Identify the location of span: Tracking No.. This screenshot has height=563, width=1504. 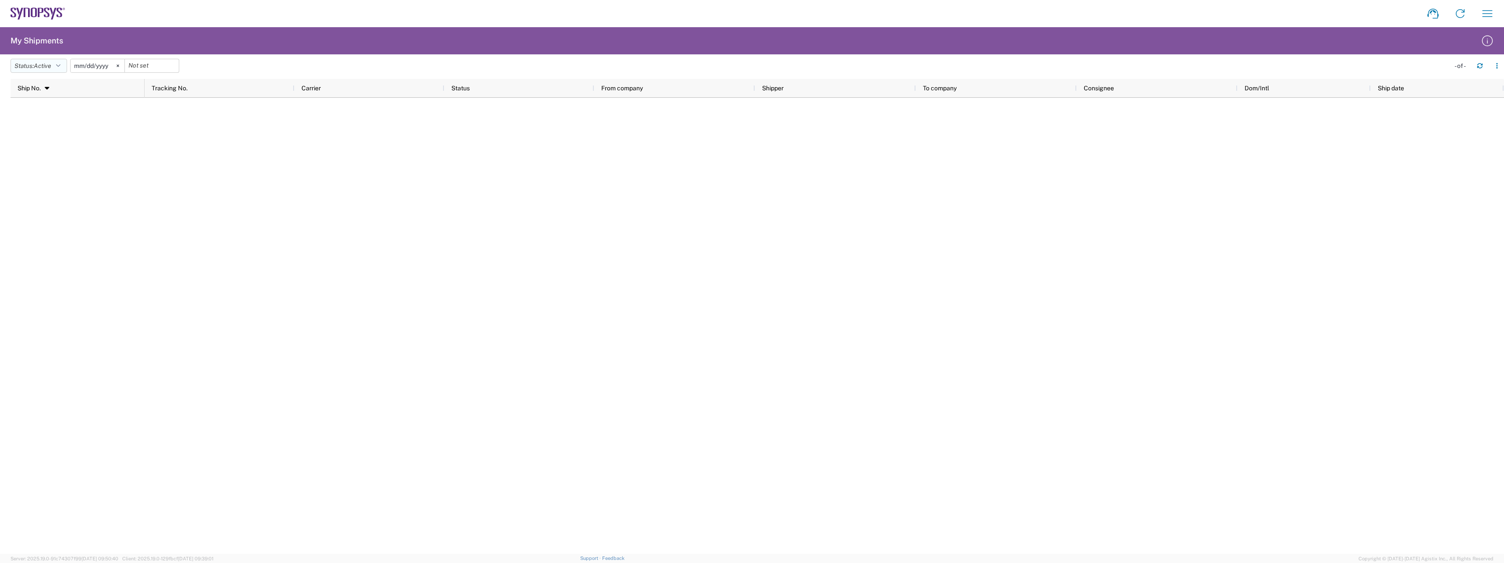
(170, 88).